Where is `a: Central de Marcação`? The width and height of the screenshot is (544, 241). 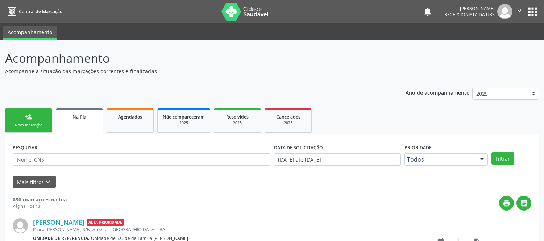 a: Central de Marcação is located at coordinates (34, 11).